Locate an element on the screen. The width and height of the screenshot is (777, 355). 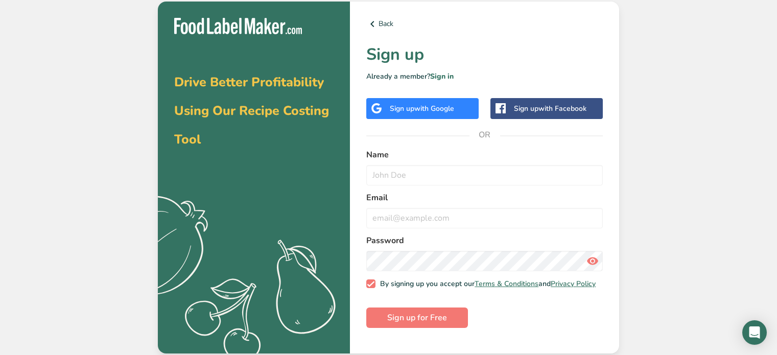
span: Drive Better Profitability Using Our Recipe Costing Tool is located at coordinates (251, 111).